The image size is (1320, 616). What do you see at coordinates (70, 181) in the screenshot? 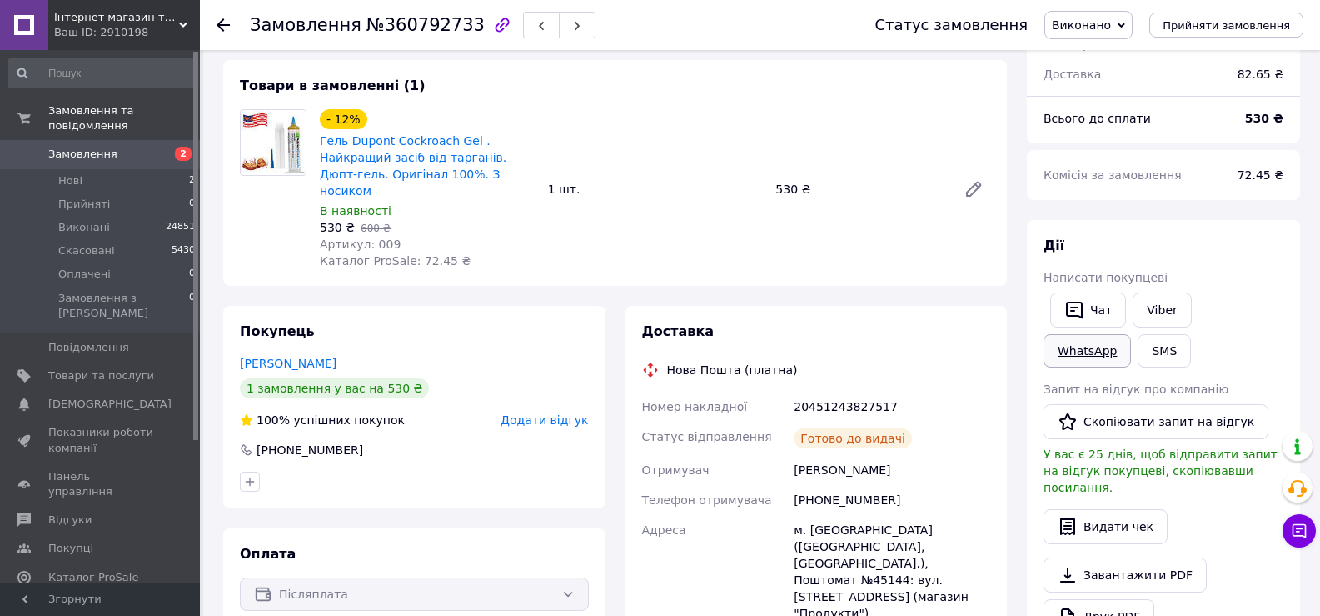
I see `span: Нові` at bounding box center [70, 181].